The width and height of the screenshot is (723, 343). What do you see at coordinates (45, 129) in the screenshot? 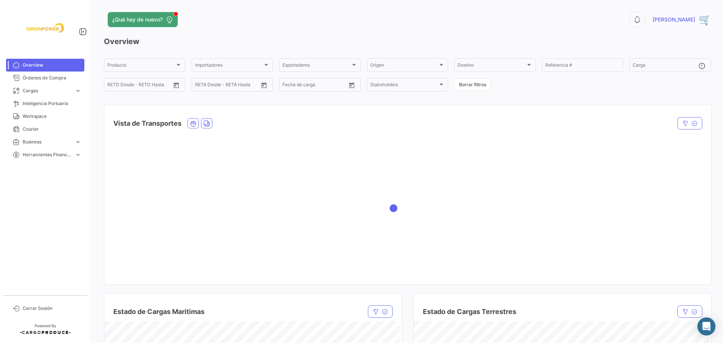
I see `a: Courier` at bounding box center [45, 129].